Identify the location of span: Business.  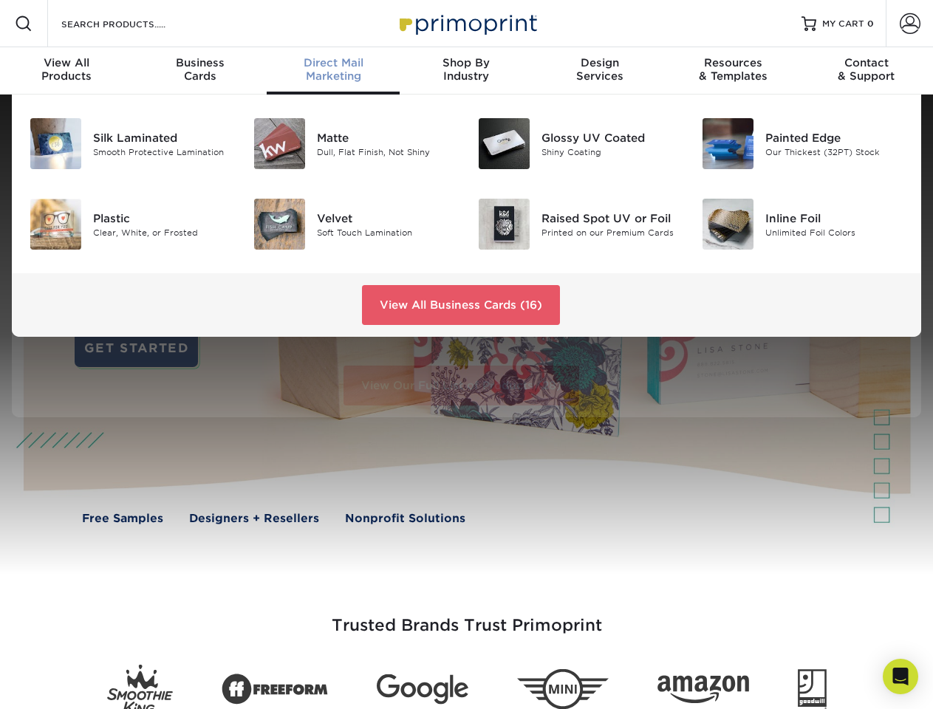
(199, 63).